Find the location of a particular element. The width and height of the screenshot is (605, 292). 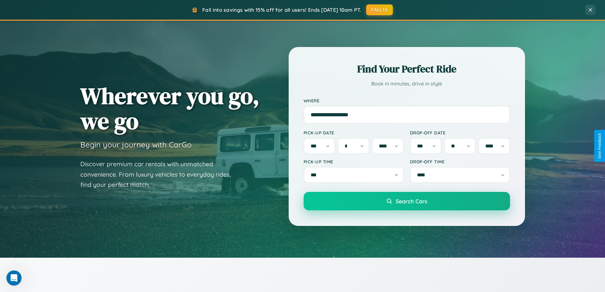

label: Drop-off Date is located at coordinates (460, 132).